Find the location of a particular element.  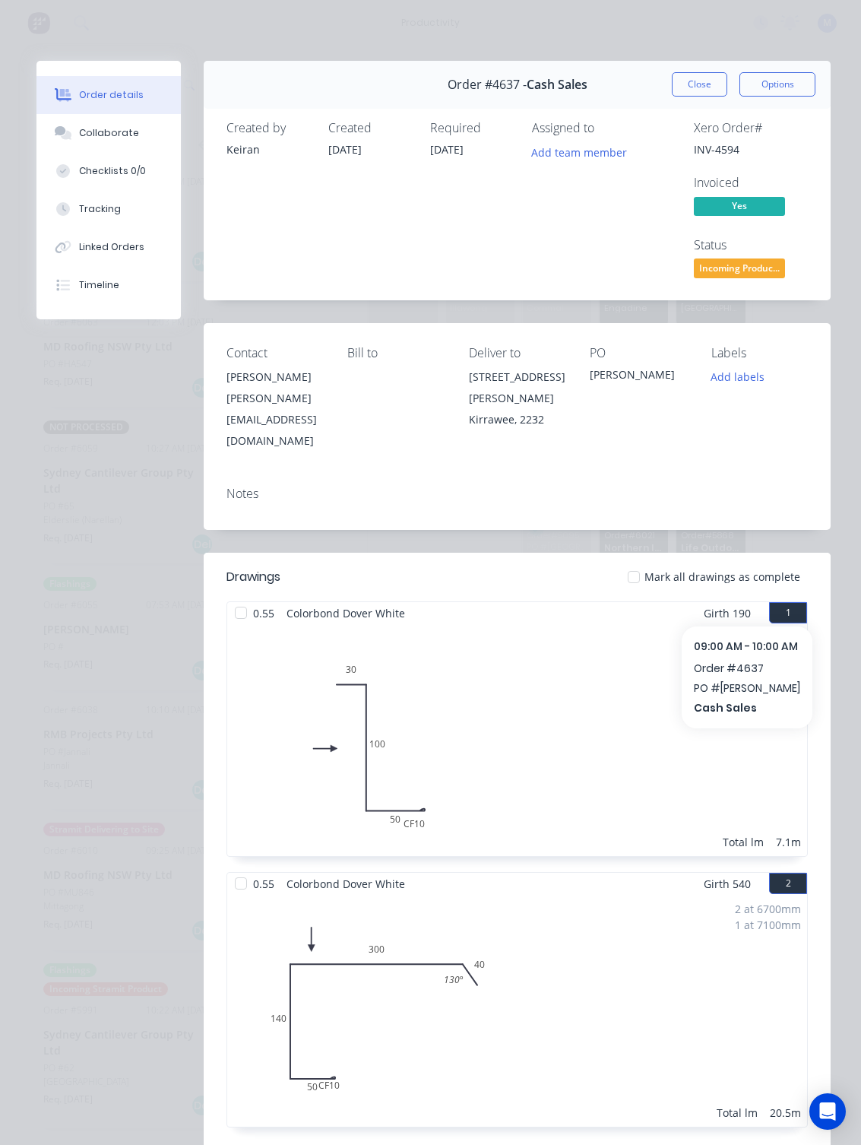

span: Order #4637 - is located at coordinates (487, 84).